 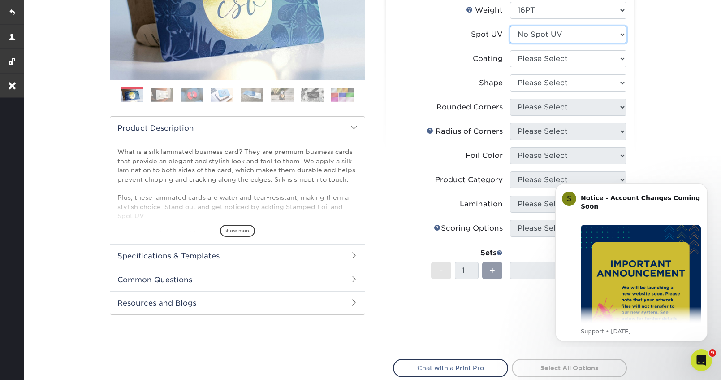 What do you see at coordinates (238, 220) in the screenshot?
I see `p: What is a silk laminated business card? They are premium business cards that provide an elegant a...` at bounding box center [238, 220].